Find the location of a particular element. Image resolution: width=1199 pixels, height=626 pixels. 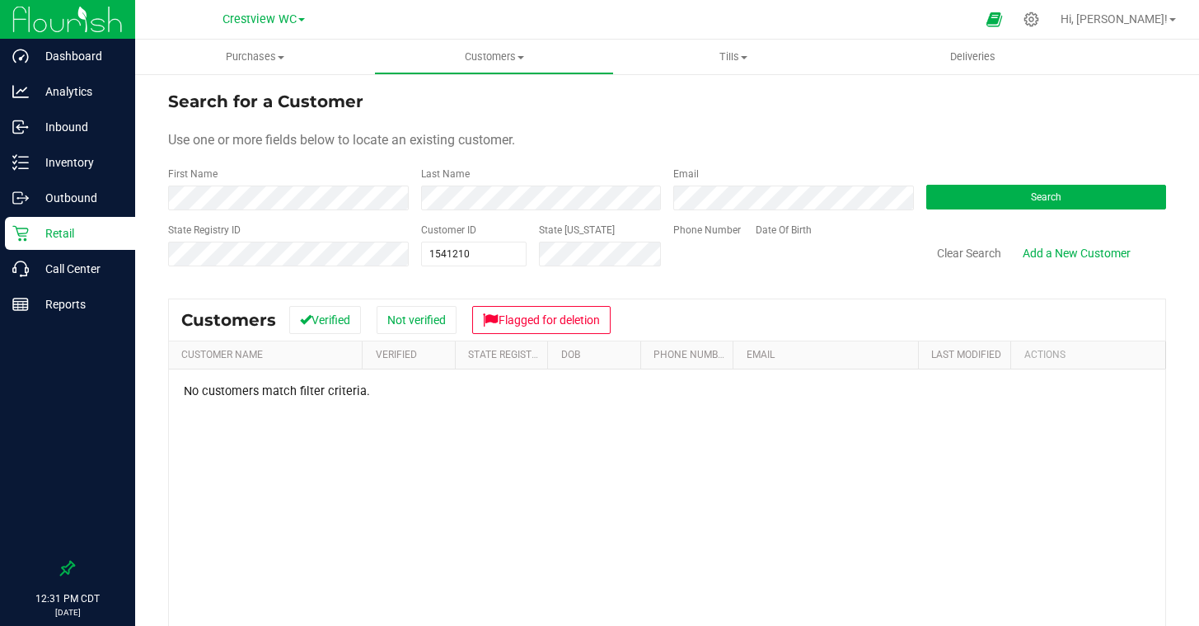

p: Inventory is located at coordinates (78, 162).